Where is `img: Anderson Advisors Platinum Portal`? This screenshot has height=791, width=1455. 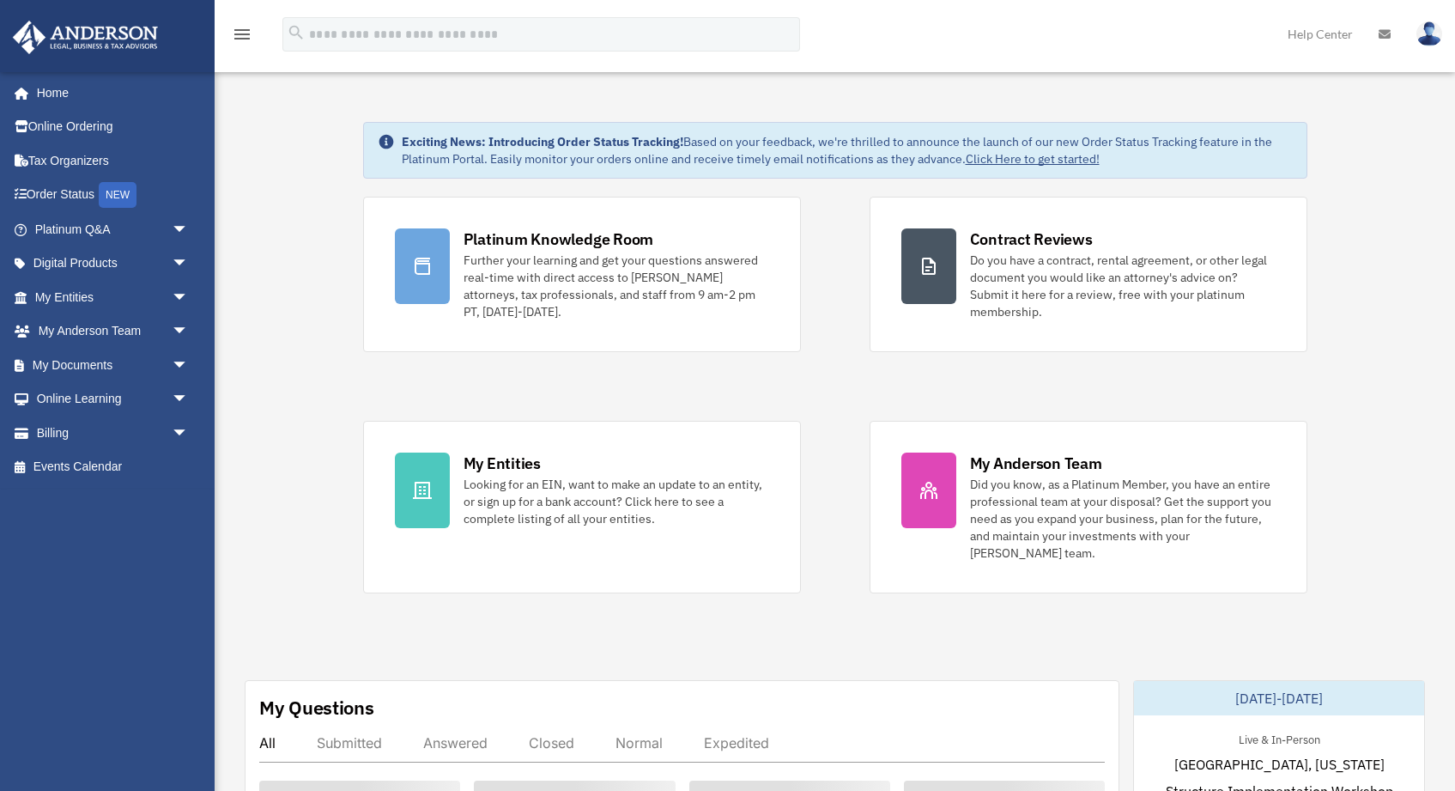 img: Anderson Advisors Platinum Portal is located at coordinates (85, 37).